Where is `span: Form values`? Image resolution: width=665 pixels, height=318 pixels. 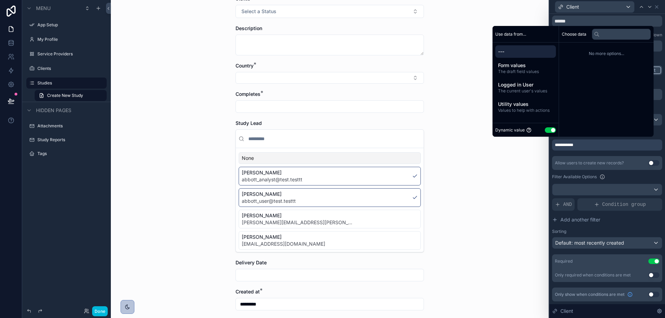
span: Form values is located at coordinates (526, 65).